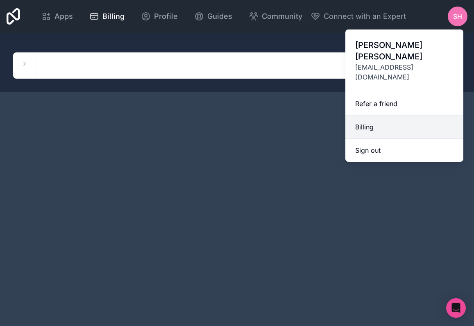 This screenshot has width=474, height=326. I want to click on a: Apps, so click(57, 16).